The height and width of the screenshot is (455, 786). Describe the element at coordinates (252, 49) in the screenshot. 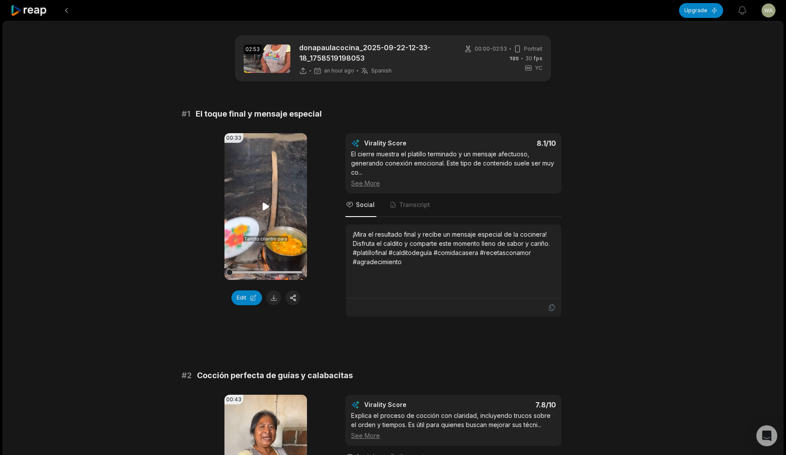

I see `div: 02:53` at that location.